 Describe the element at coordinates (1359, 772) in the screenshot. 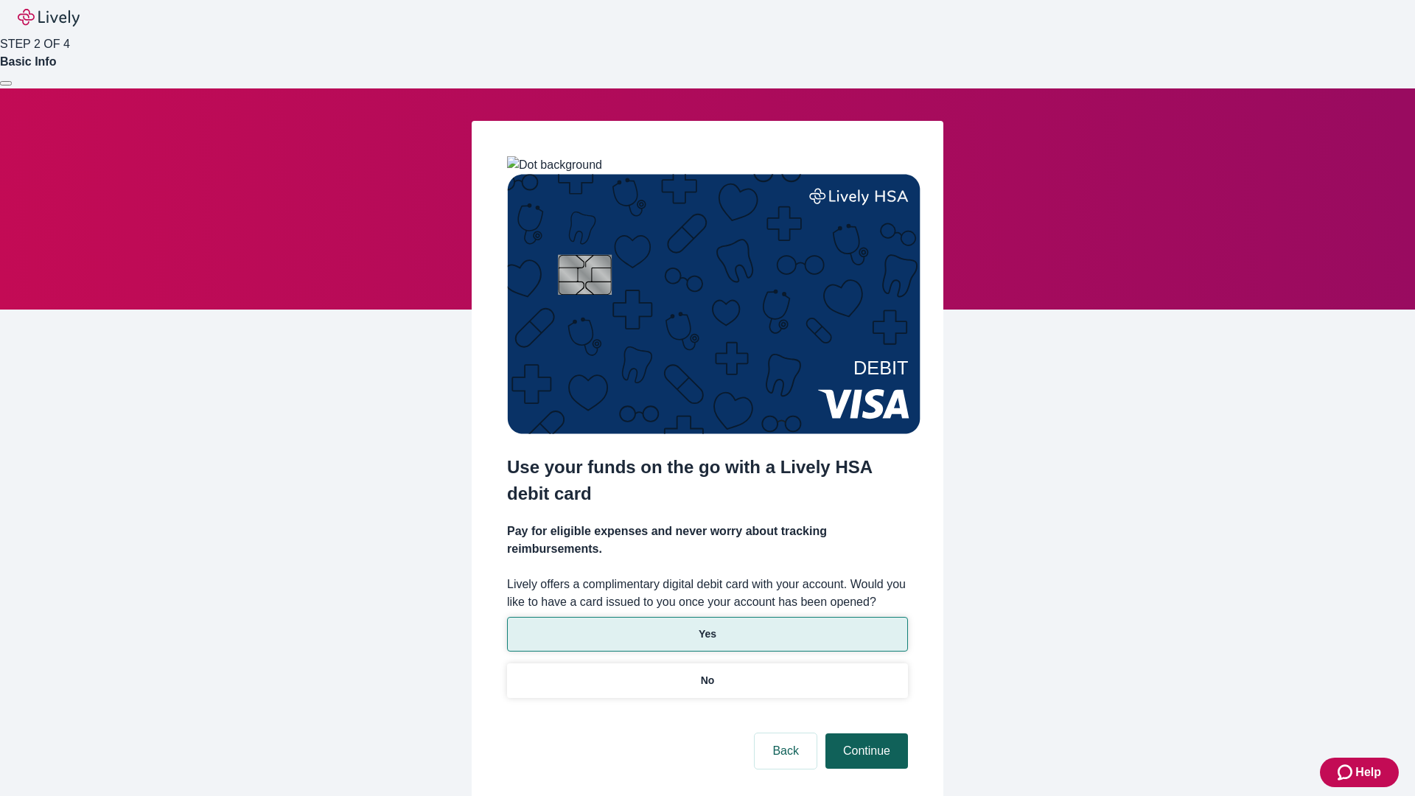

I see `button: Zendesk support iconHelp` at that location.